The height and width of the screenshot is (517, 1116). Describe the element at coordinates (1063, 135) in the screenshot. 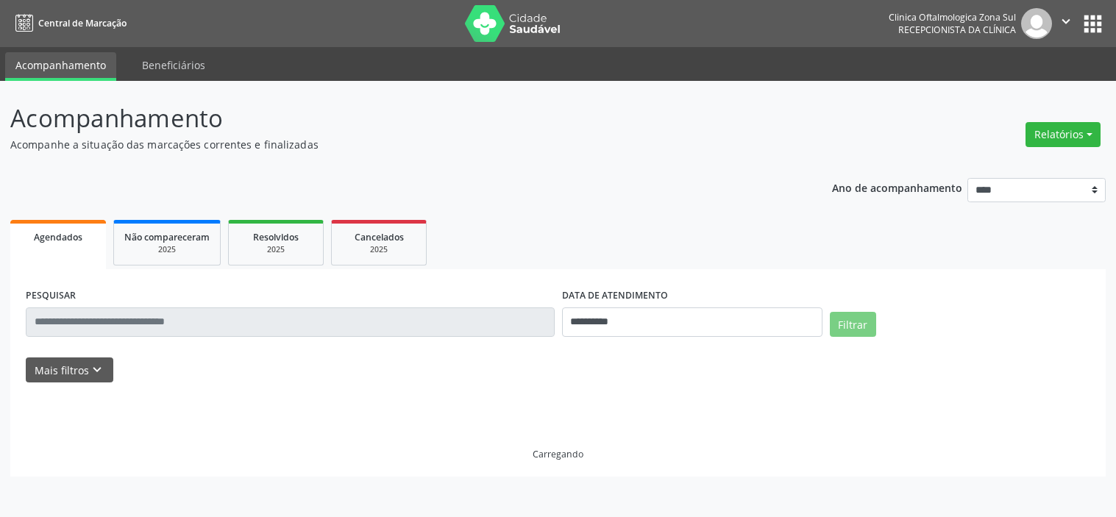

I see `button: Relatórios` at that location.